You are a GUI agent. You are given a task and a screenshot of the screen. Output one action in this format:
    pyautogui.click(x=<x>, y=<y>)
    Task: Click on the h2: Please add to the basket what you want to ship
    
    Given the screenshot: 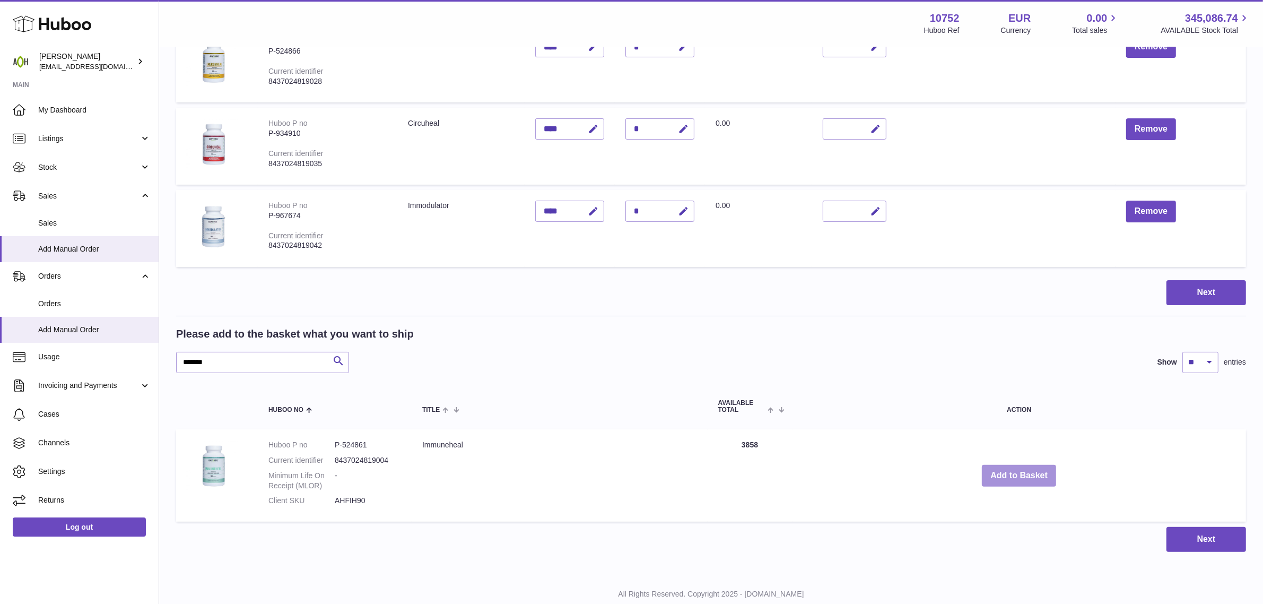 What is the action you would take?
    pyautogui.click(x=295, y=334)
    